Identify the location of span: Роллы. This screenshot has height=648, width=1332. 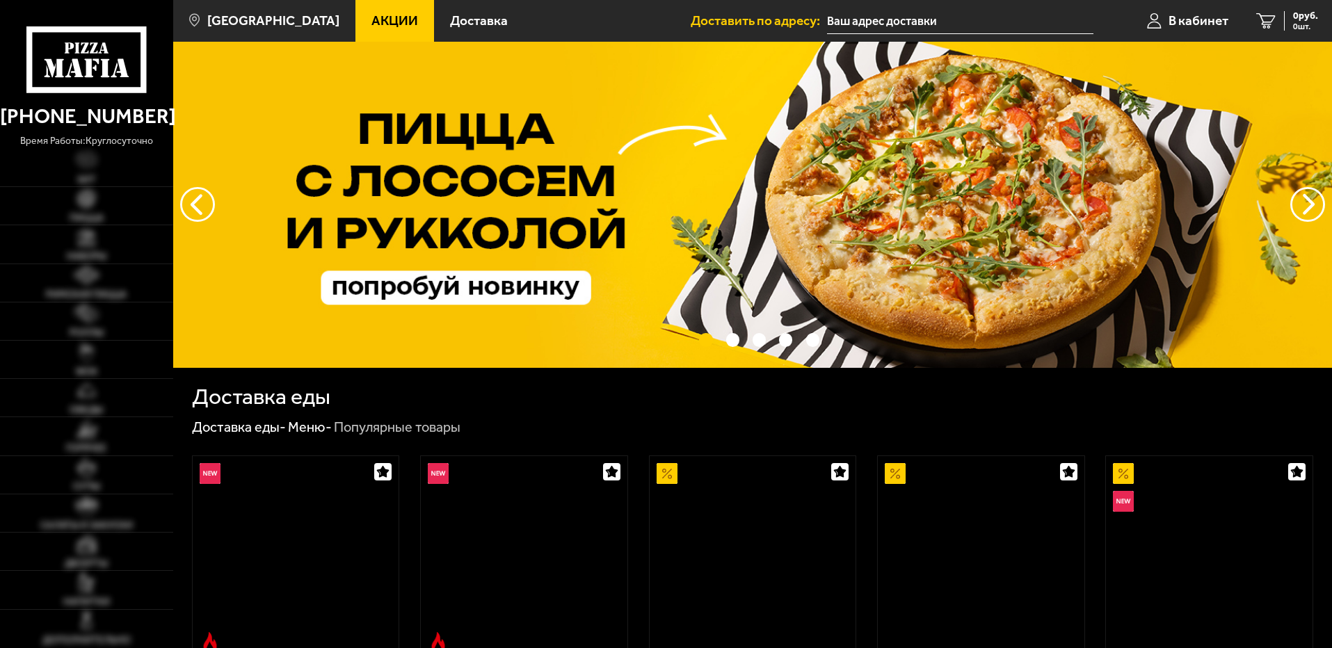
(86, 333).